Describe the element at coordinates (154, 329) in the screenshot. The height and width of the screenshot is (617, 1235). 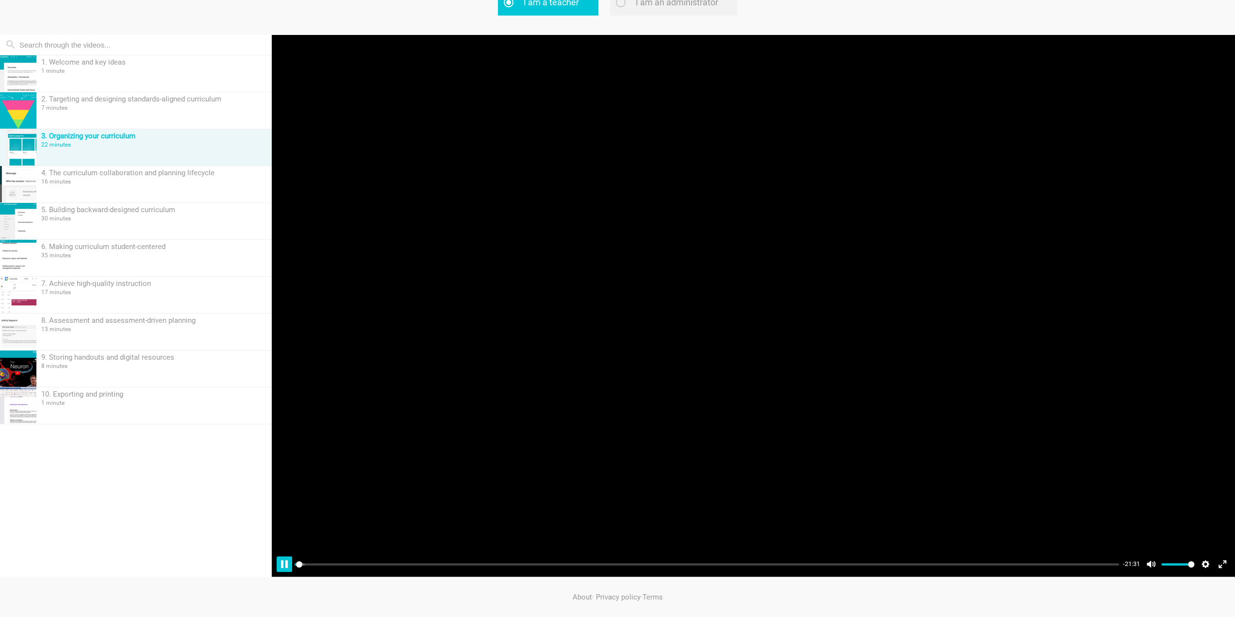
I see `div: 13 minutes` at that location.